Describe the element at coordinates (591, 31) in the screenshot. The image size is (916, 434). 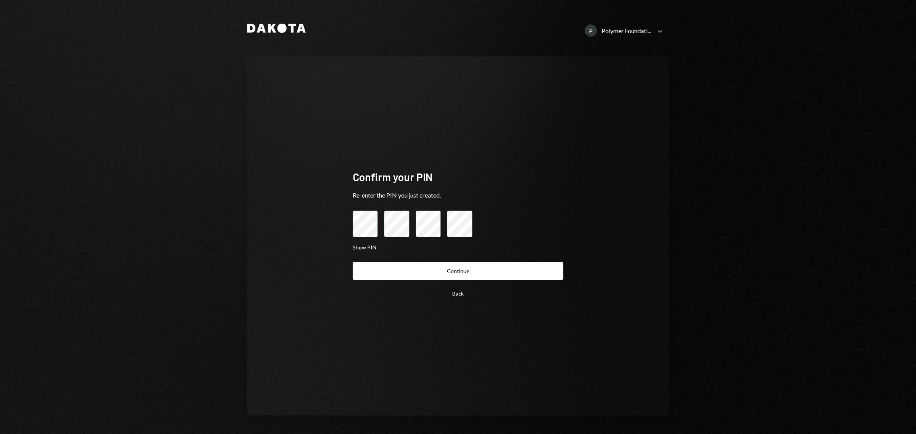
I see `div: P` at that location.